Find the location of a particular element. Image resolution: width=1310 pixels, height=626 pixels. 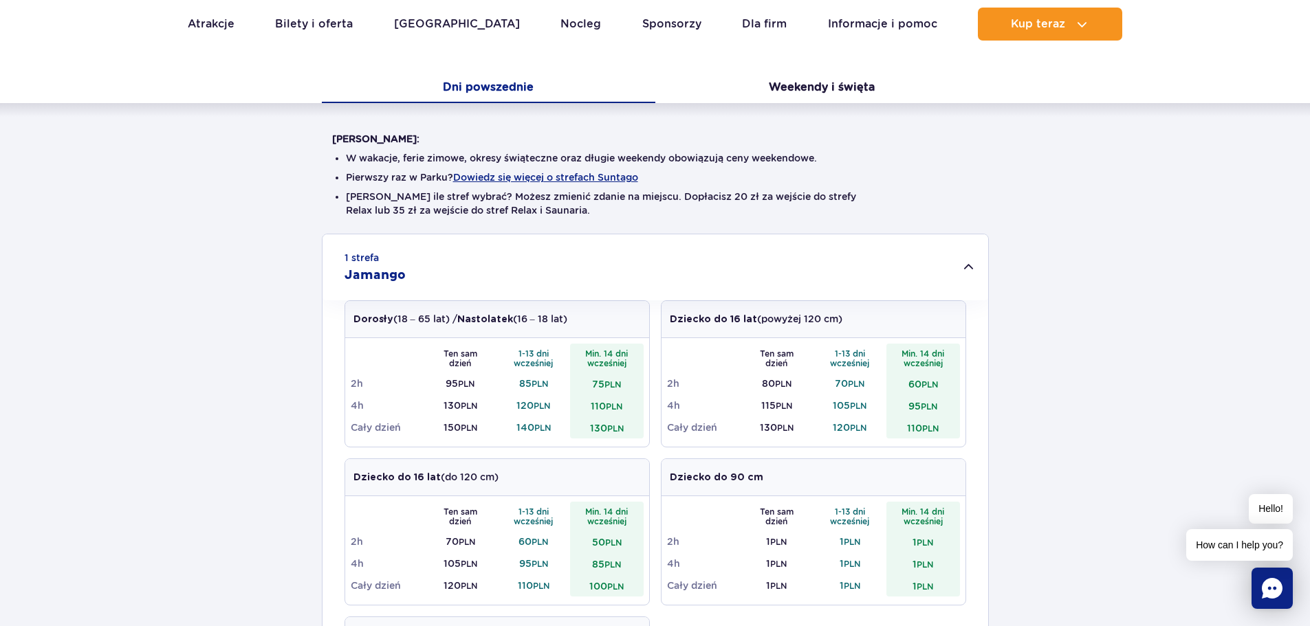

h2: Jamango is located at coordinates (375, 276).